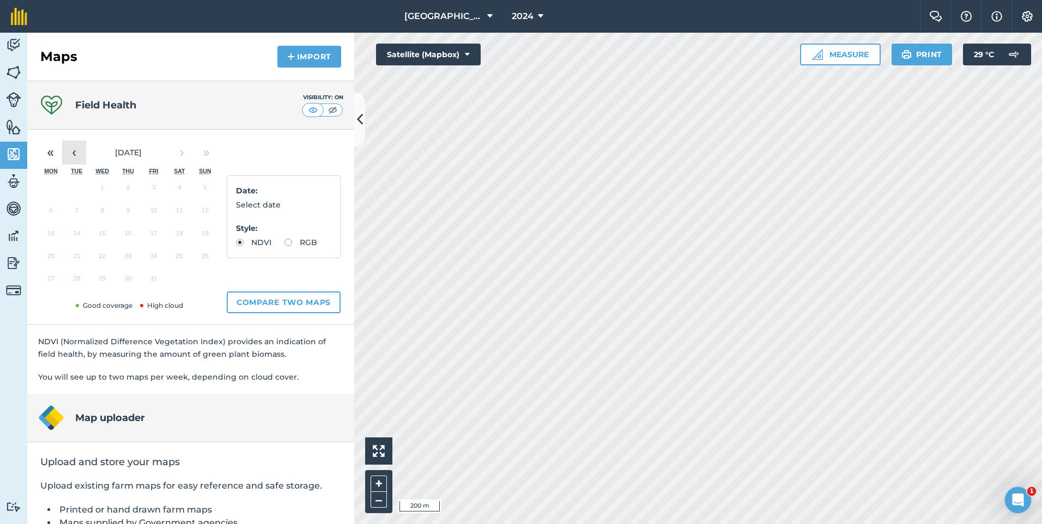 The height and width of the screenshot is (524, 1042). What do you see at coordinates (128, 281) in the screenshot?
I see `button: 30 October 2025` at bounding box center [128, 281].